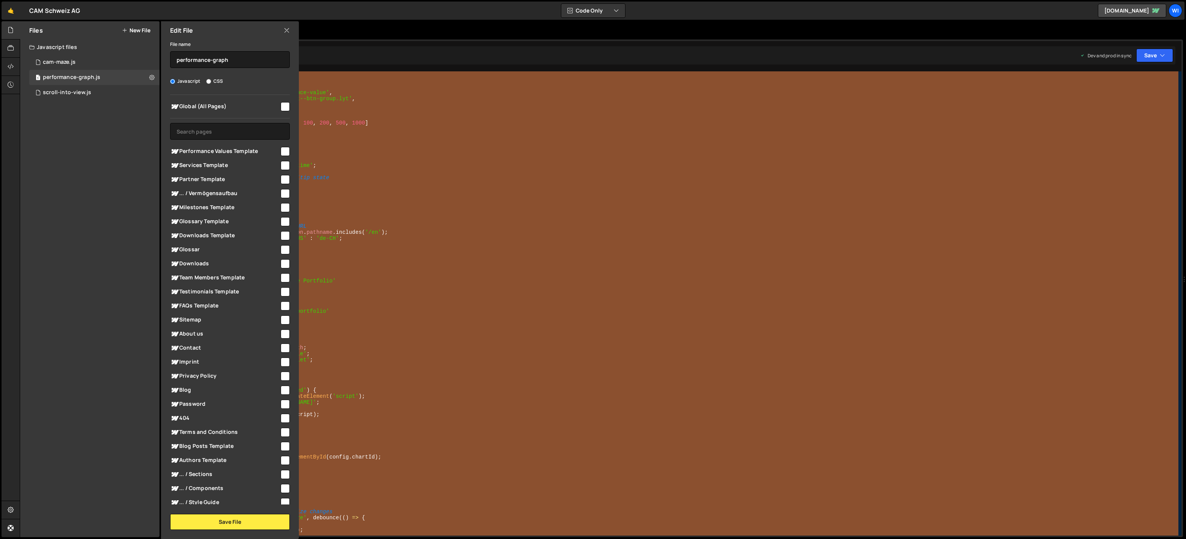 Image resolution: width=1186 pixels, height=539 pixels. Describe the element at coordinates (208, 81) in the screenshot. I see `input: CSS` at that location.